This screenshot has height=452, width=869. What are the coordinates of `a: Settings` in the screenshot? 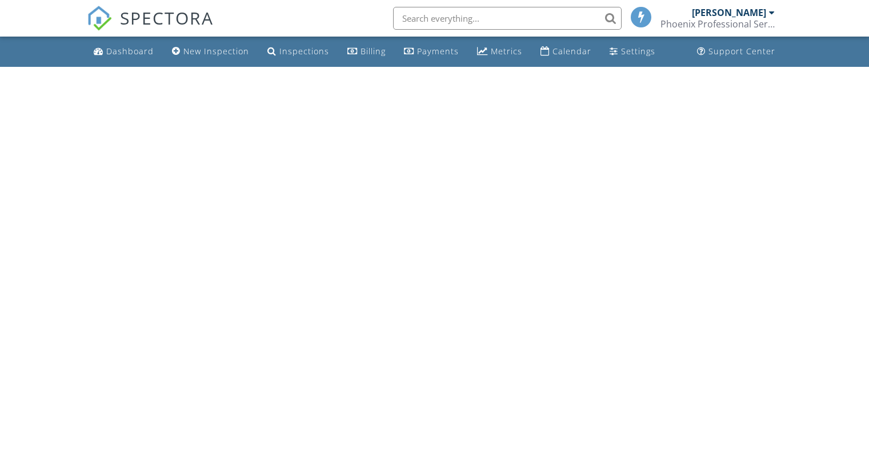 It's located at (632, 51).